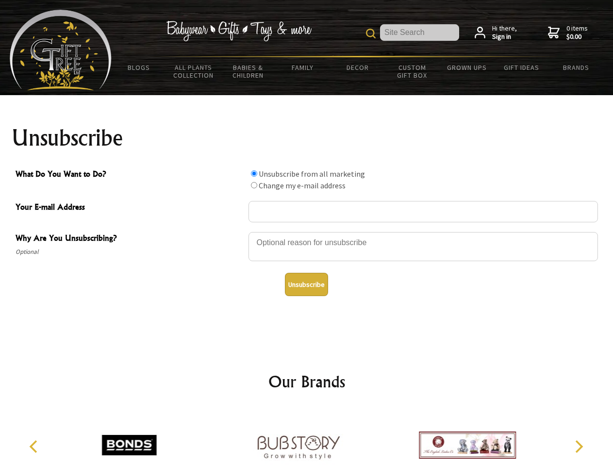  What do you see at coordinates (130, 208) in the screenshot?
I see `span: Your E-mail Address` at bounding box center [130, 208].